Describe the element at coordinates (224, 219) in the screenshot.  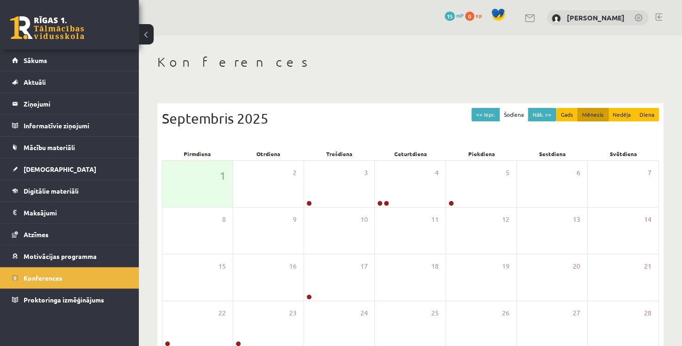
I see `span: 8` at that location.